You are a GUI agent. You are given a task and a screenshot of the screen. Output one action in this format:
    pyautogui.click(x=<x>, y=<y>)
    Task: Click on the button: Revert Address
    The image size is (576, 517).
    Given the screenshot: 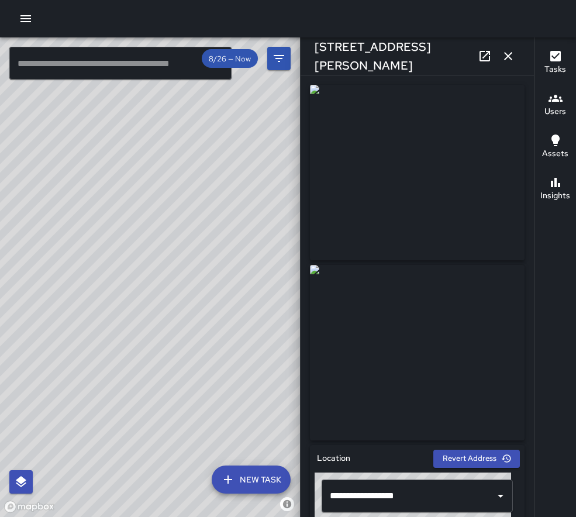 What is the action you would take?
    pyautogui.click(x=477, y=459)
    